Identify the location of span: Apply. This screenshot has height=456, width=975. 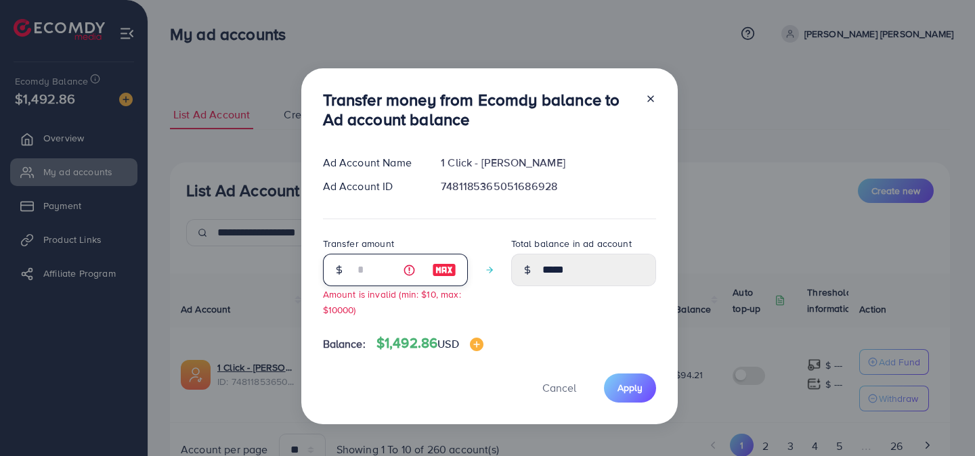
(629, 388).